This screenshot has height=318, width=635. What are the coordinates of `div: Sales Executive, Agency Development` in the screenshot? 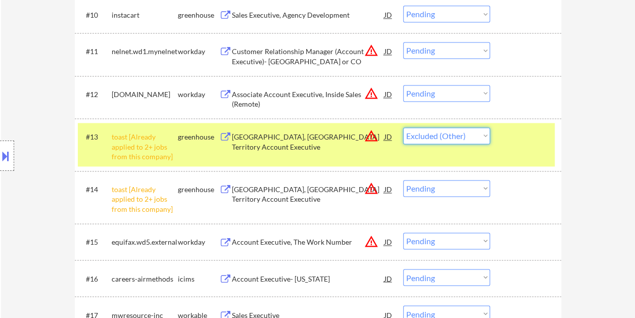 It's located at (308, 15).